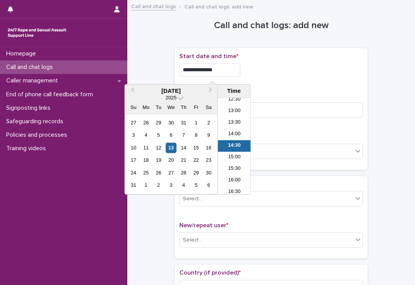  Describe the element at coordinates (208, 185) in the screenshot. I see `div: Choose Saturday, September 6th, 2025` at that location.